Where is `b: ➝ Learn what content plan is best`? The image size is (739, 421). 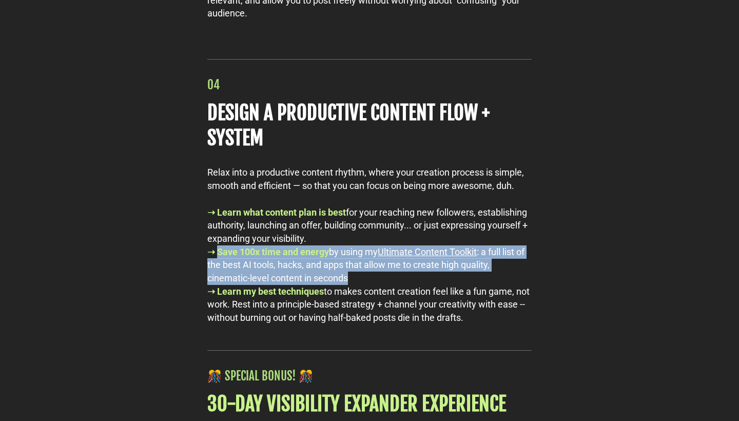
b: ➝ Learn what content plan is best is located at coordinates (277, 212).